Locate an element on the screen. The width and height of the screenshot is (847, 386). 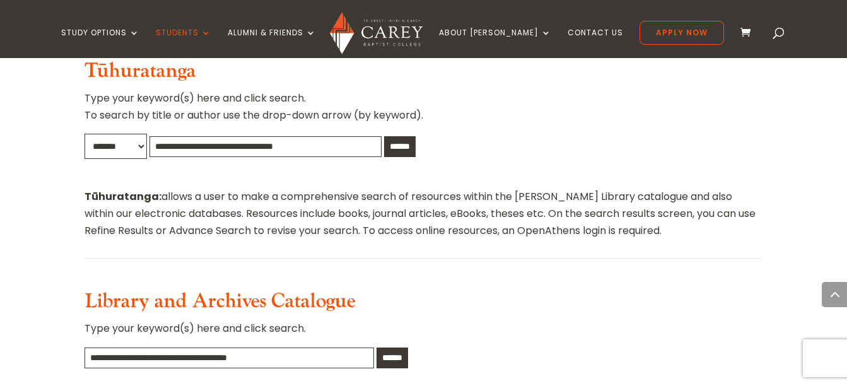
a: Alumni & Friends is located at coordinates (272, 43).